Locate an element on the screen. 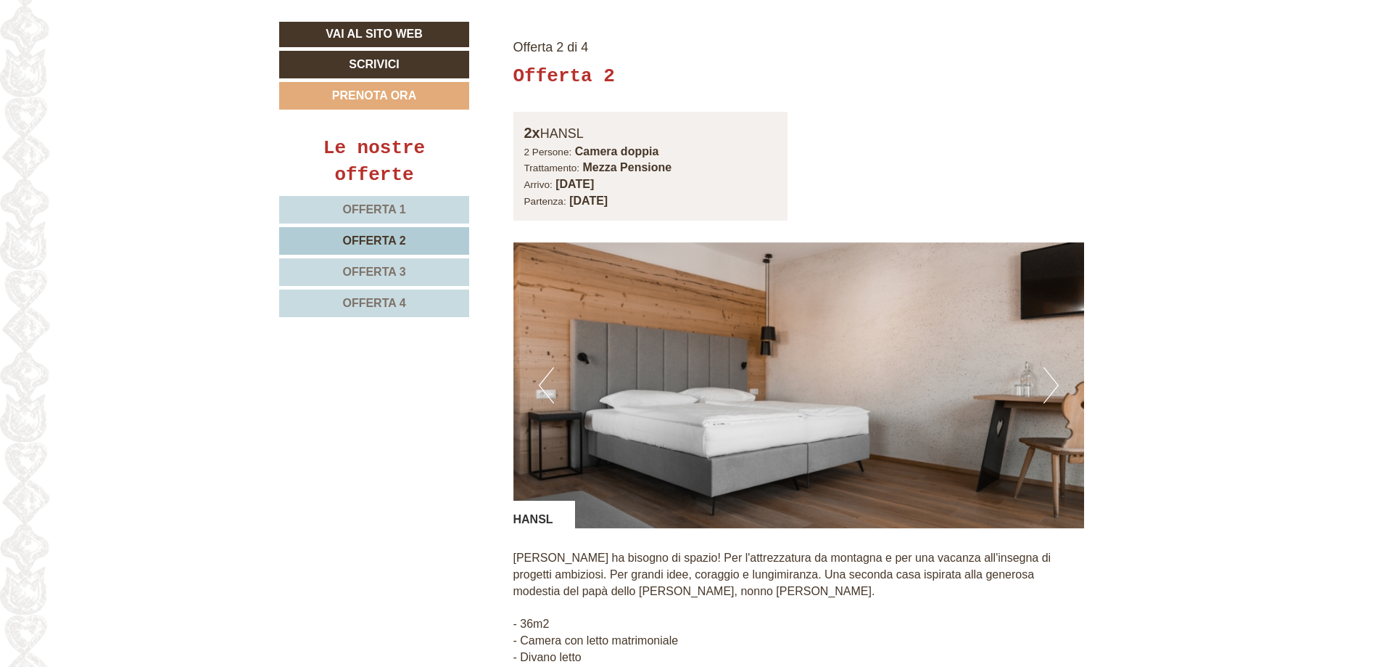  img: image is located at coordinates (799, 385).